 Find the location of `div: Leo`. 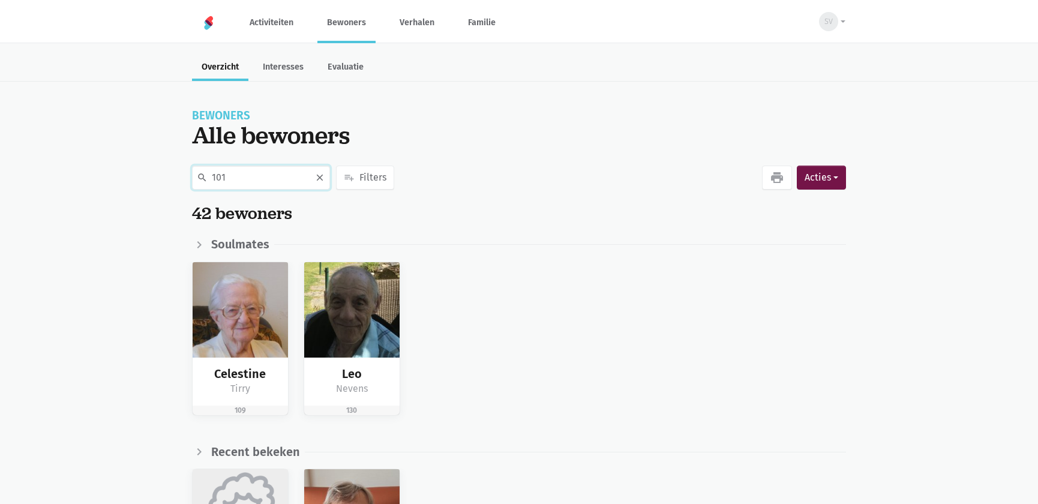

div: Leo is located at coordinates (351, 374).